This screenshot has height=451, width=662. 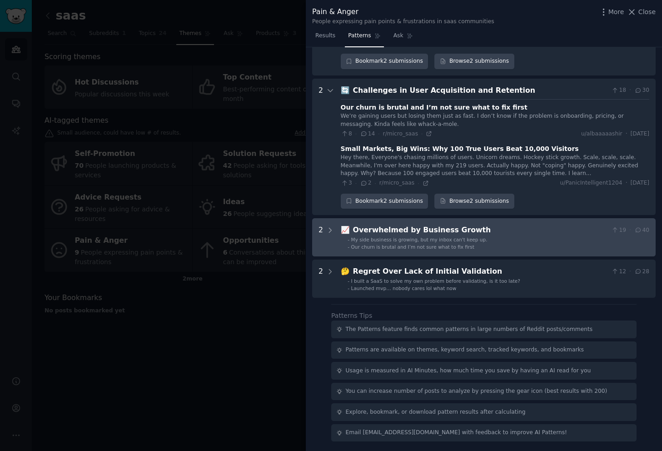 What do you see at coordinates (460, 149) in the screenshot?
I see `div: Small Markets, Big Wins: Why 100 True Users Beat 10,000 Visitors` at bounding box center [460, 149].